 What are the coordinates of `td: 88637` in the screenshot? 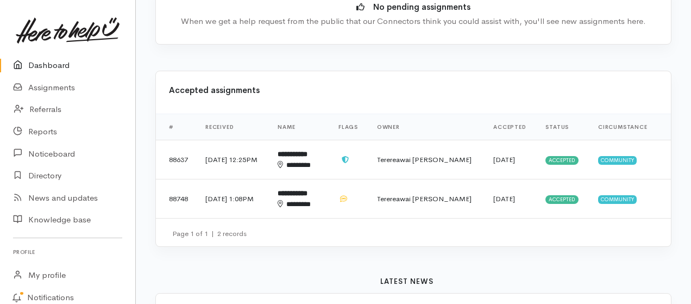 It's located at (176, 160).